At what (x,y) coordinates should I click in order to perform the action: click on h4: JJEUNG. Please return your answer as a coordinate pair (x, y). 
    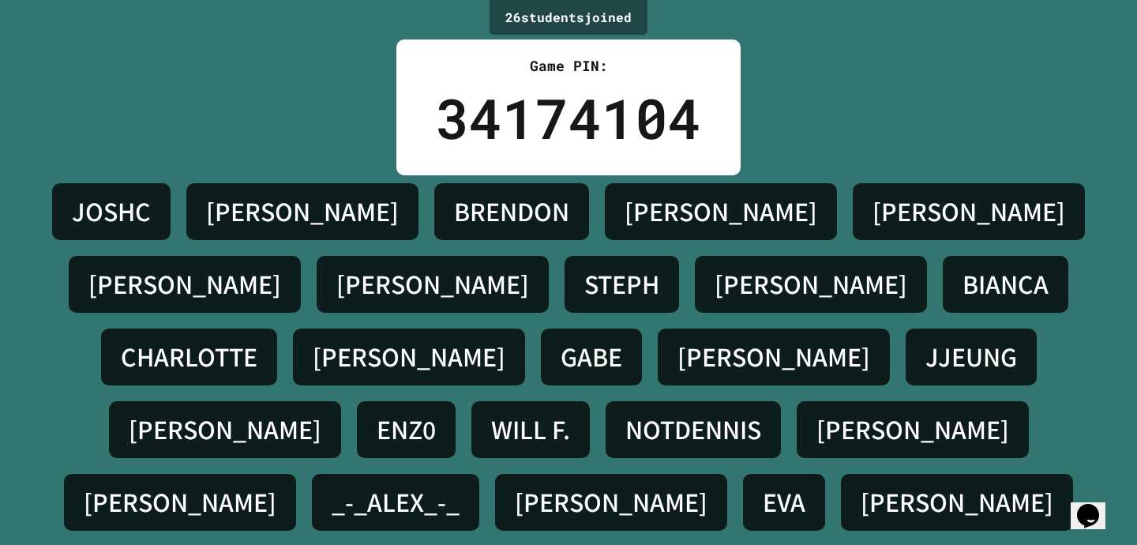
    Looking at the image, I should click on (971, 357).